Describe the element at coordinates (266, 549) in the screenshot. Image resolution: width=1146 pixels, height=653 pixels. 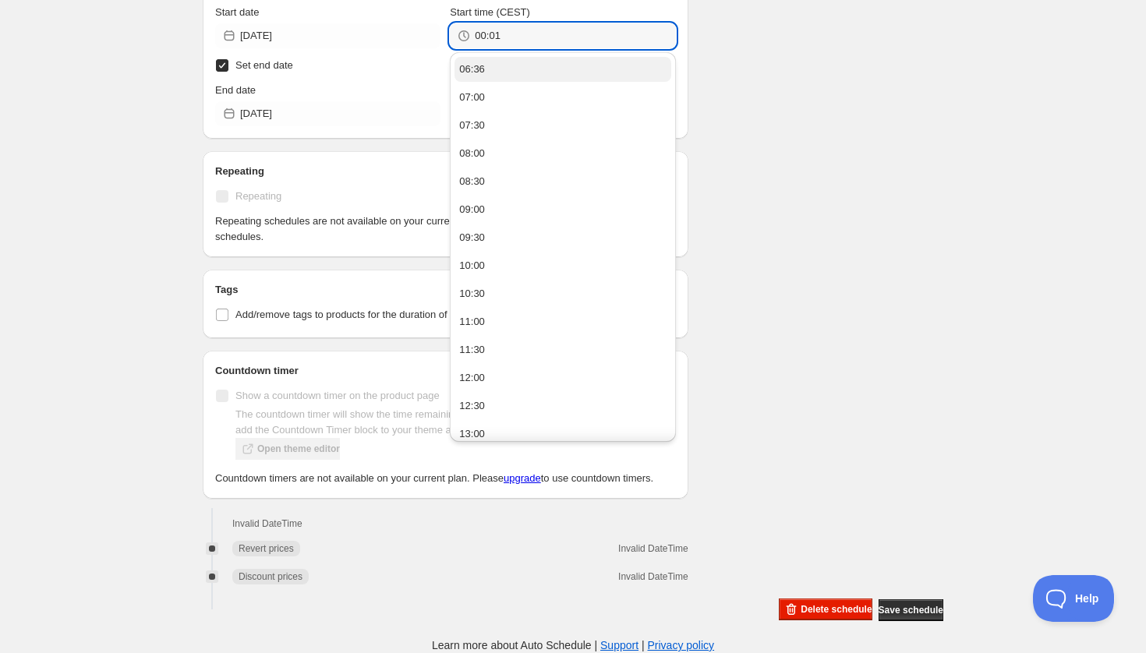
I see `span: Revert prices` at that location.